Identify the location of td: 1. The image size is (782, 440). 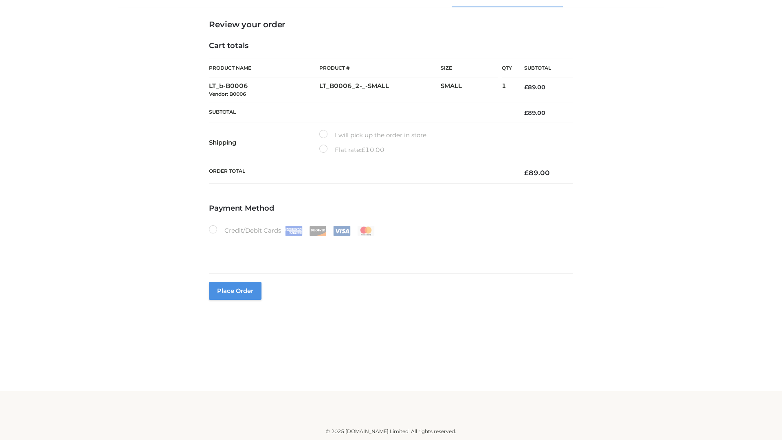
(507, 90).